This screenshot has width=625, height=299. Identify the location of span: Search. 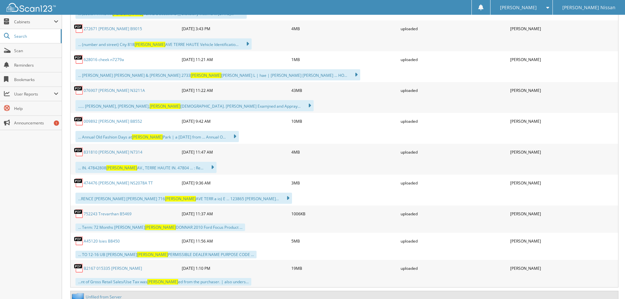
(36, 36).